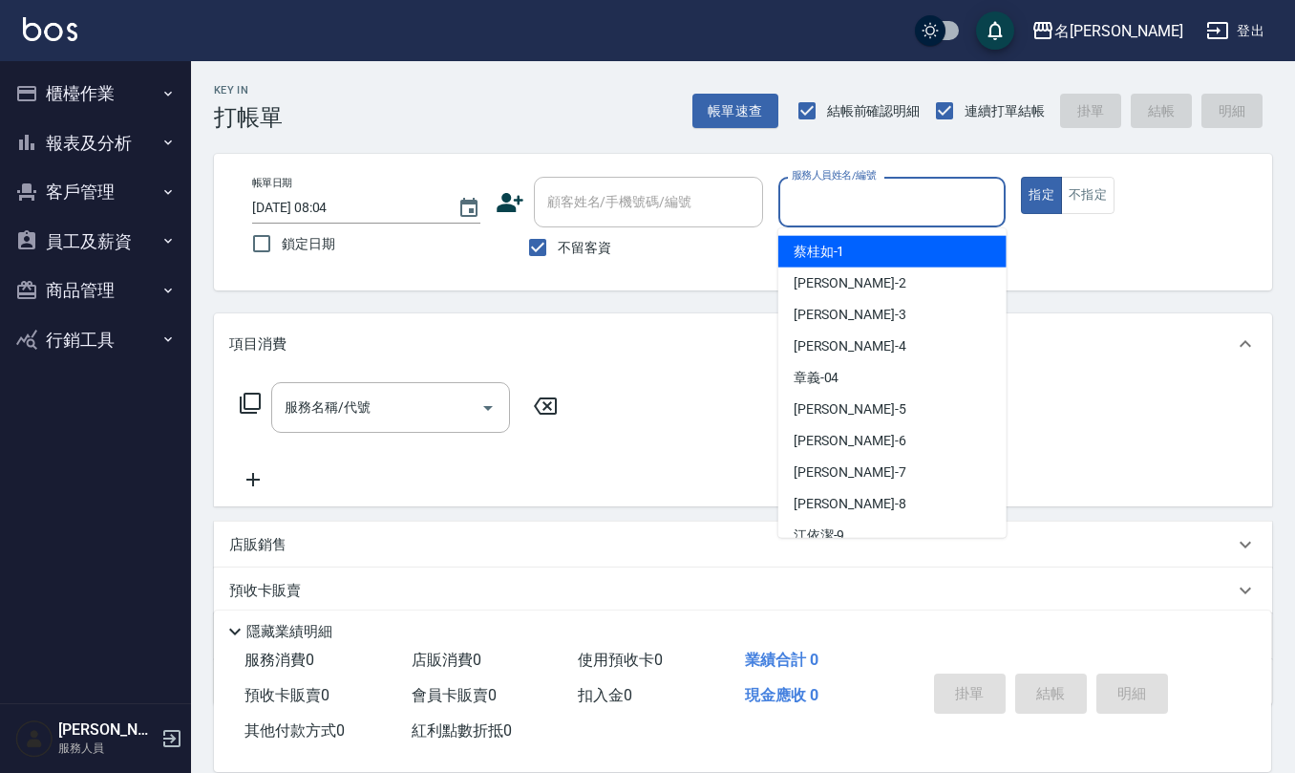  Describe the element at coordinates (95, 242) in the screenshot. I see `button: 員工及薪資` at that location.